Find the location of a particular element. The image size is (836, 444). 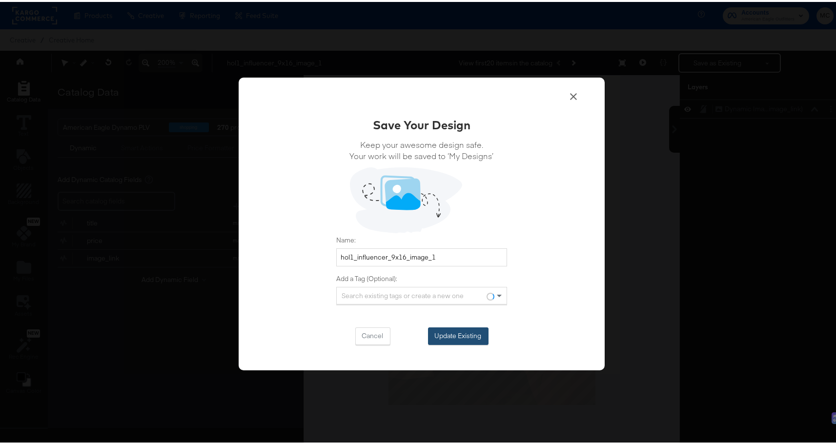

span: Keep your awesome design safe. is located at coordinates (422, 142).